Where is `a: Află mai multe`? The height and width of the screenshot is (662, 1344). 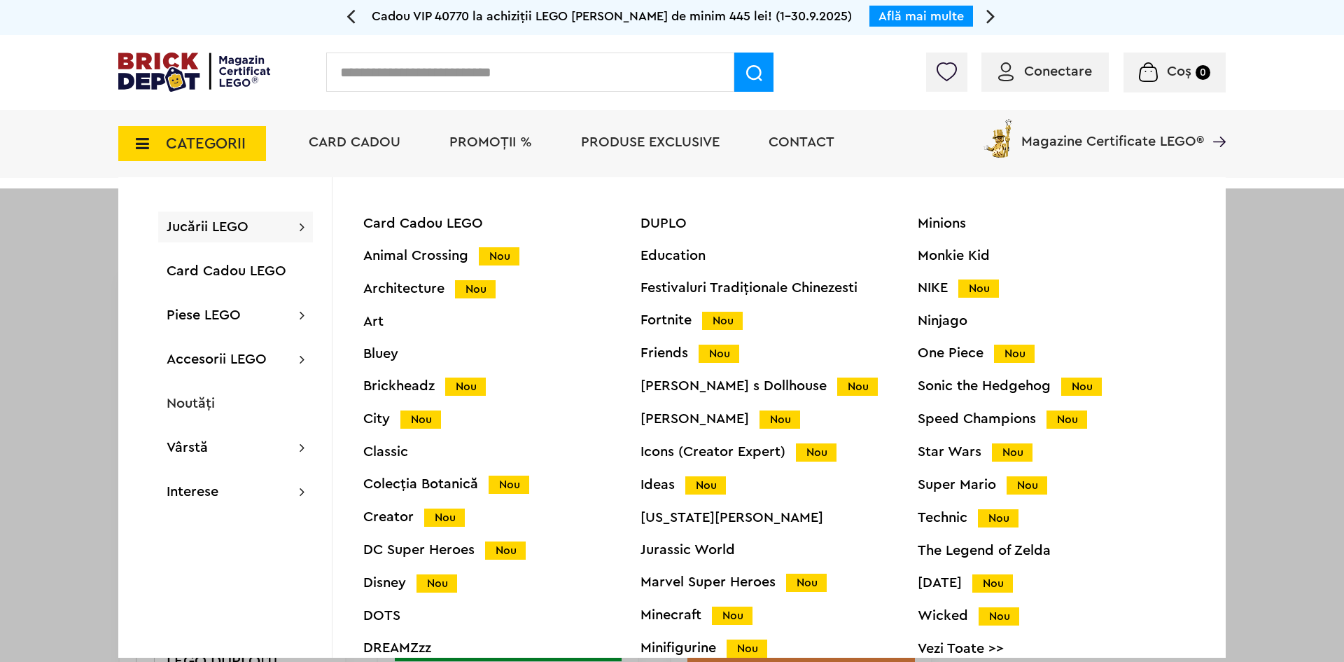
a: Află mai multe is located at coordinates (921, 16).